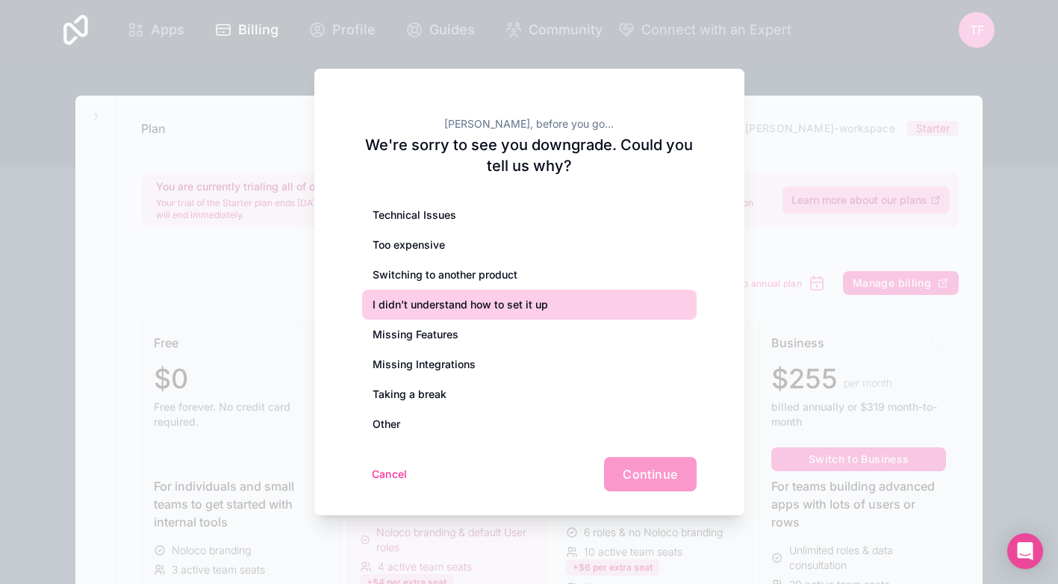 Image resolution: width=1058 pixels, height=584 pixels. Describe the element at coordinates (529, 364) in the screenshot. I see `div: Missing Integrations` at that location.